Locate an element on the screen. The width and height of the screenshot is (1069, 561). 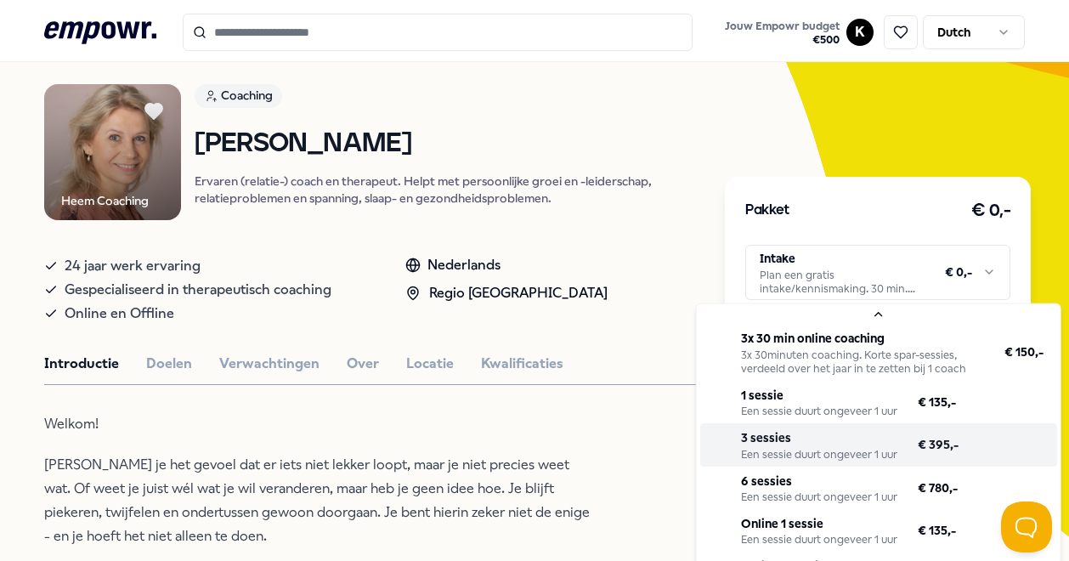
span: € 395,- is located at coordinates (938, 444).